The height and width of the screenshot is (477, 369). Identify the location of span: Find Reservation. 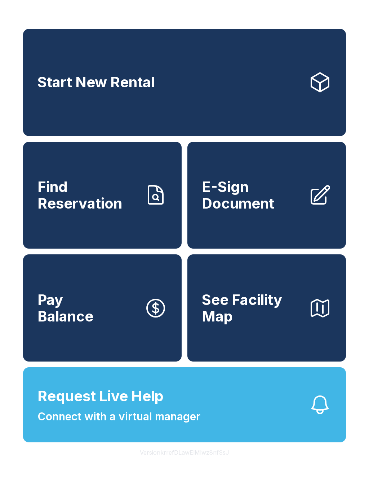
(88, 195).